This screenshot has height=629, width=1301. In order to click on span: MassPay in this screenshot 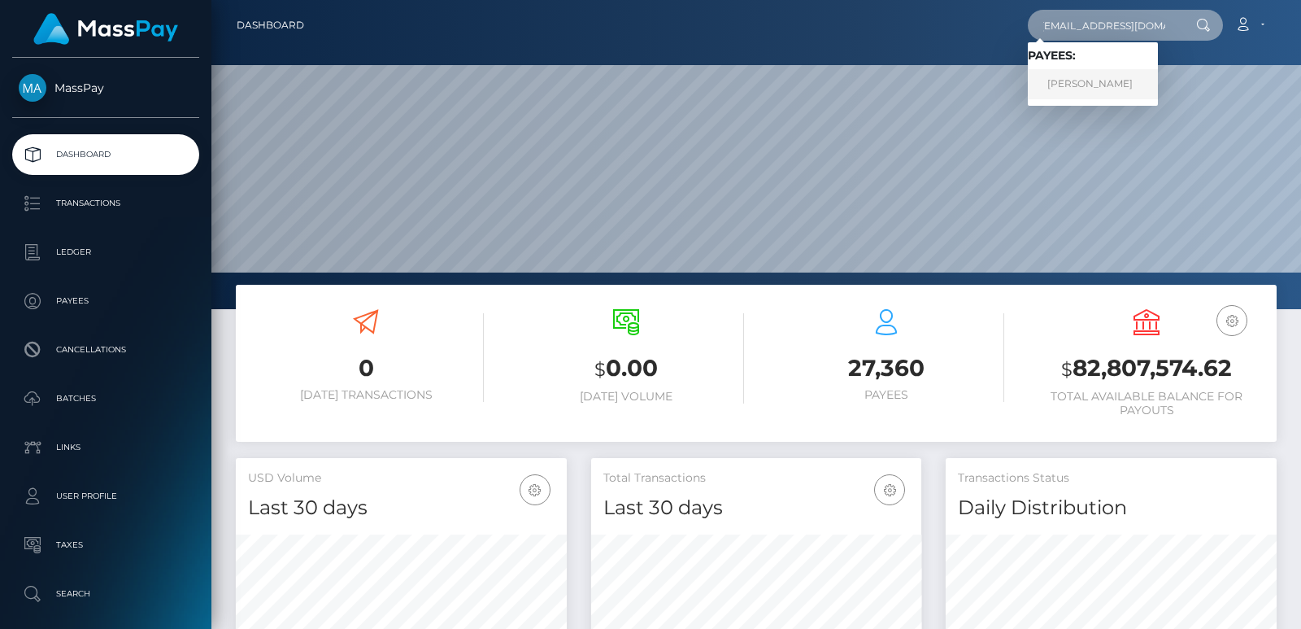, I will do `click(106, 88)`.